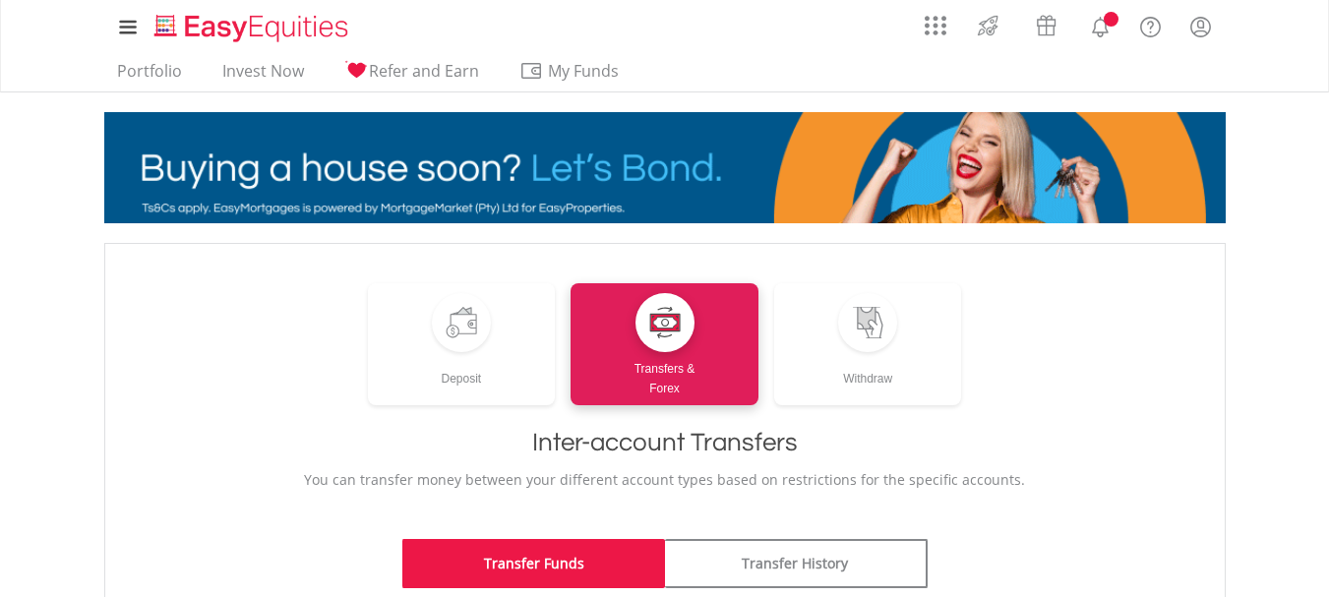 The height and width of the screenshot is (597, 1329). Describe the element at coordinates (665, 443) in the screenshot. I see `h1: Inter-account Transfers` at that location.